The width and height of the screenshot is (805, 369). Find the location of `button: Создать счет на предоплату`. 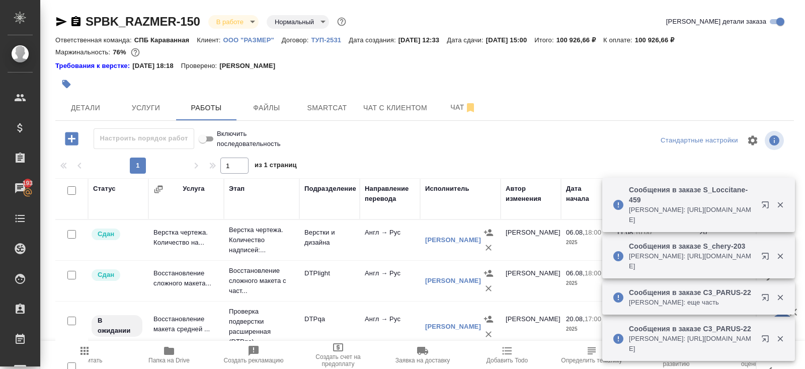

button: Создать счет на предоплату is located at coordinates (338, 355).